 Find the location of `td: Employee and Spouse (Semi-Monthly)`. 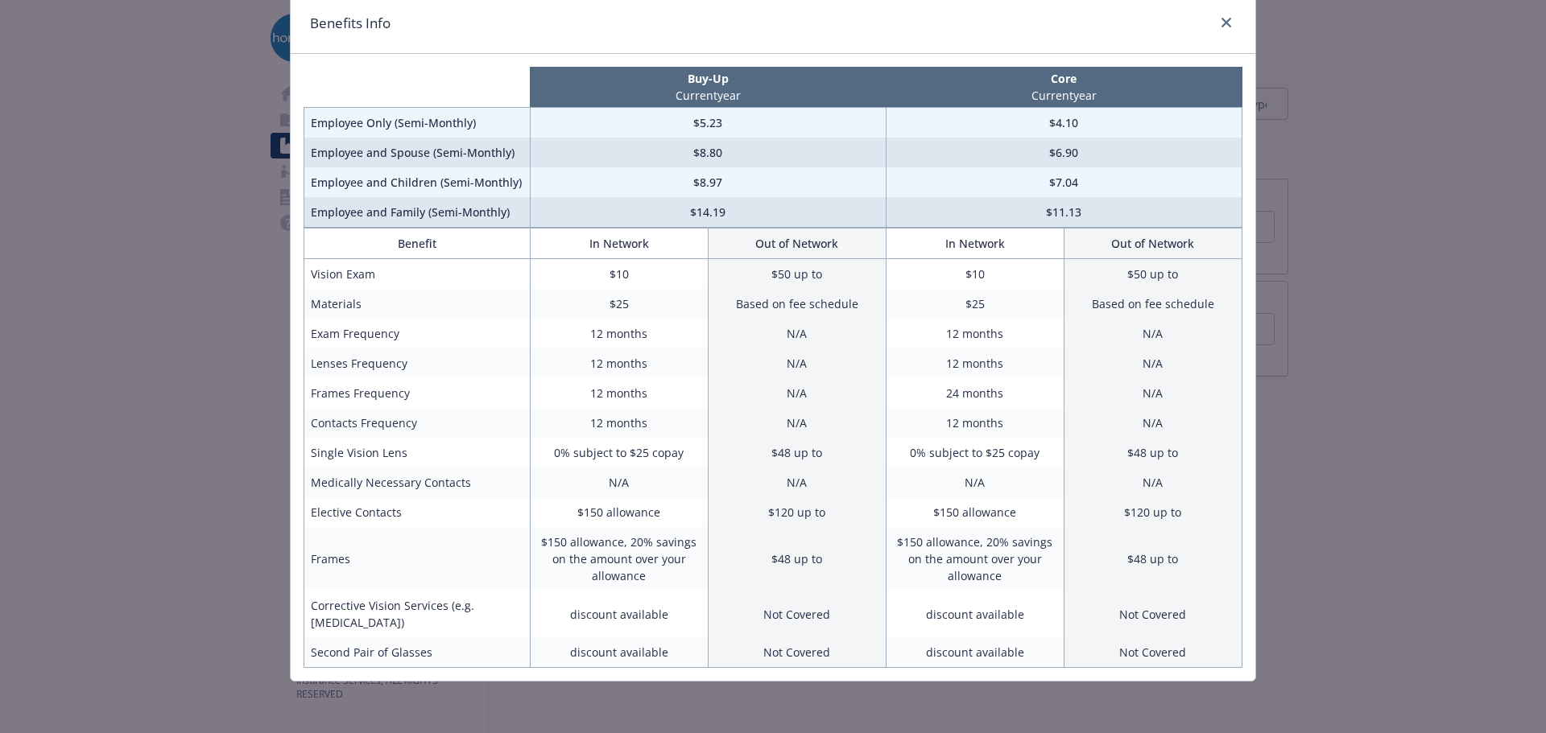

td: Employee and Spouse (Semi-Monthly) is located at coordinates (417, 152).